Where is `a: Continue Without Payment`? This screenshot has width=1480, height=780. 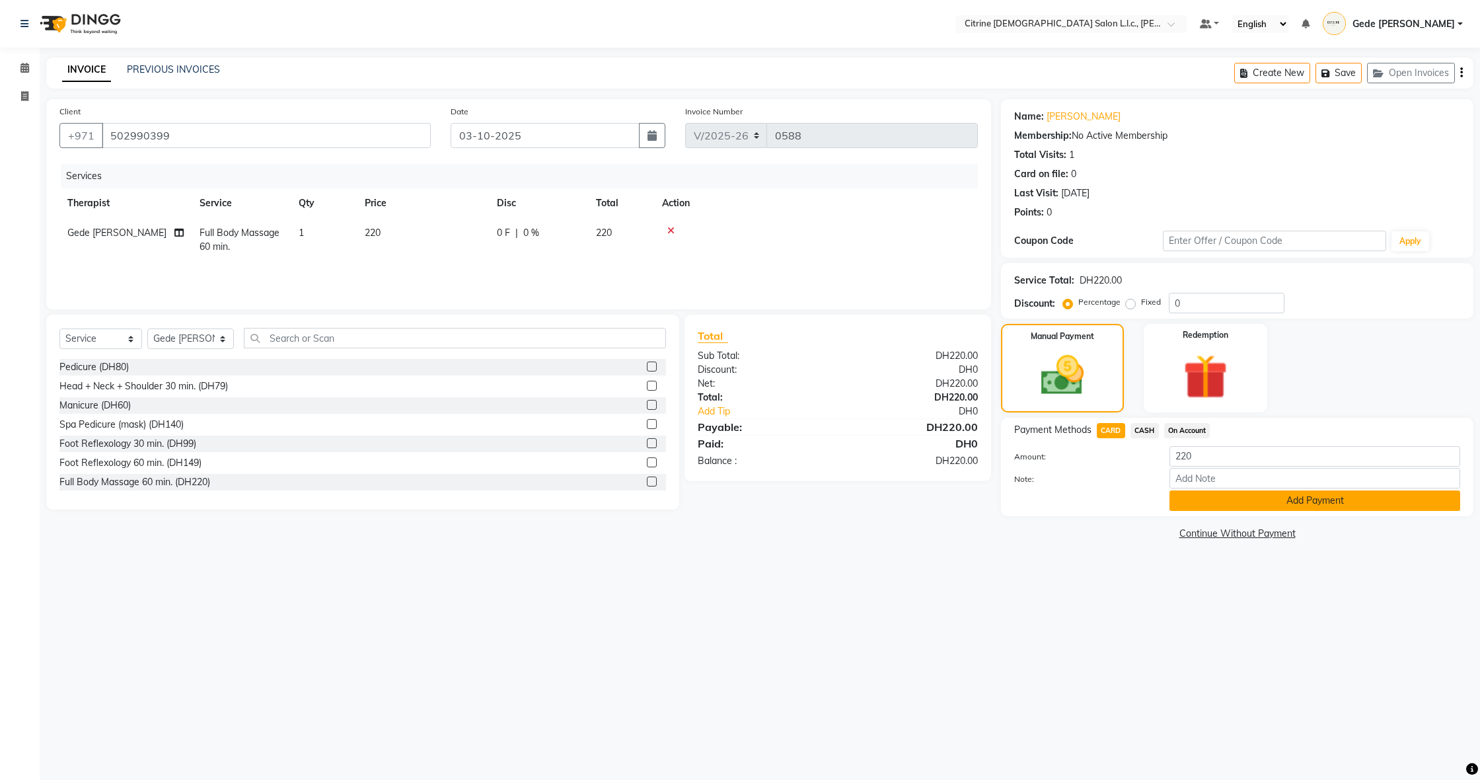 a: Continue Without Payment is located at coordinates (1237, 533).